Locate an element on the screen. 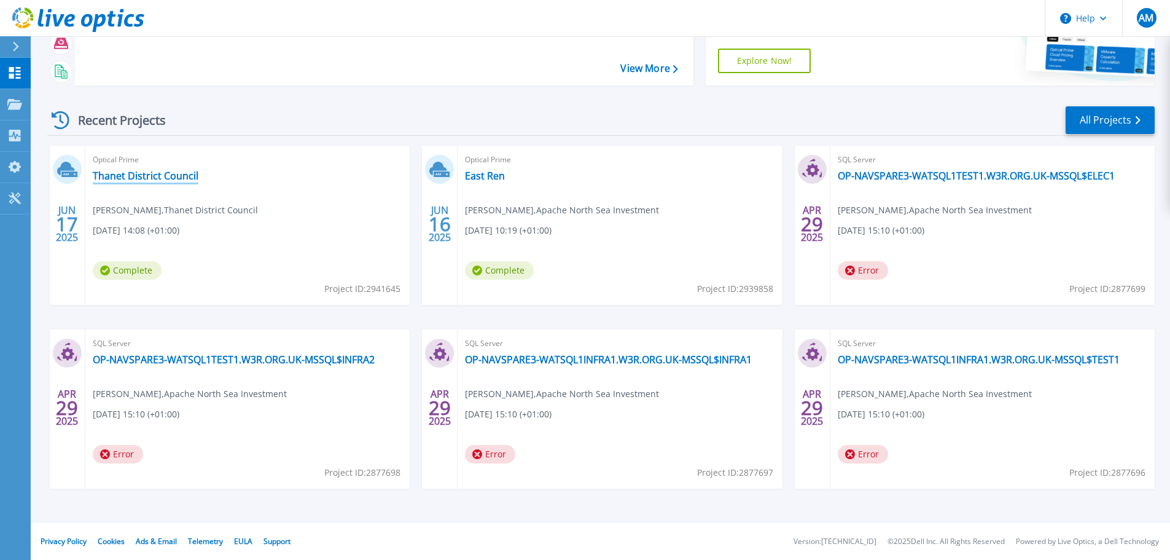  span: Project ID: 2877697 is located at coordinates (735, 472).